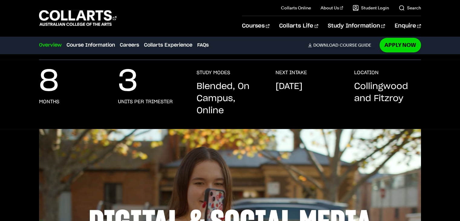 The image size is (460, 221). What do you see at coordinates (298, 26) in the screenshot?
I see `a: Collarts Life` at bounding box center [298, 26].